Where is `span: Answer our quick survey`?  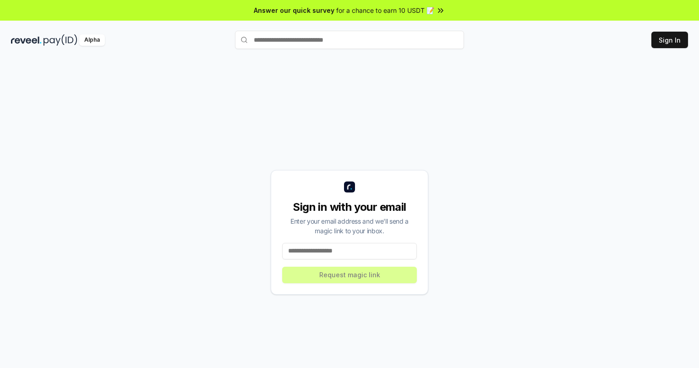
span: Answer our quick survey is located at coordinates (294, 10).